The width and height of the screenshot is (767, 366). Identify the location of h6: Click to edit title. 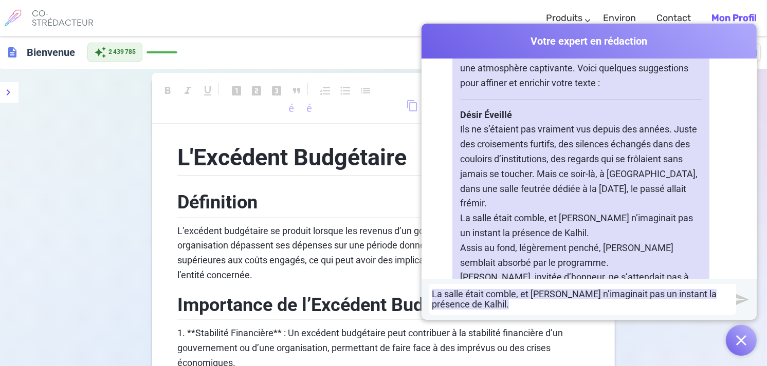
(51, 52).